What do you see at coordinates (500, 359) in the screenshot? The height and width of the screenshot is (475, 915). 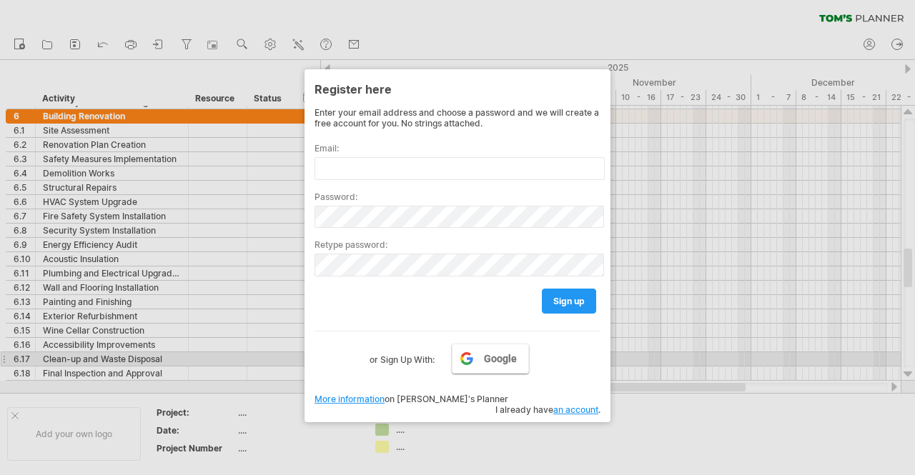 I see `span: Google` at bounding box center [500, 359].